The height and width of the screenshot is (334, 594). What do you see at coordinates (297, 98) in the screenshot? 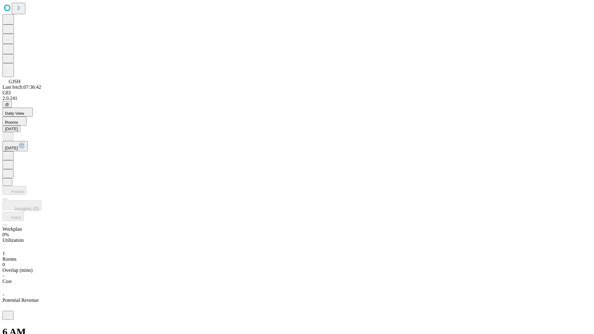
I see `div: 2.0.241` at bounding box center [297, 98].